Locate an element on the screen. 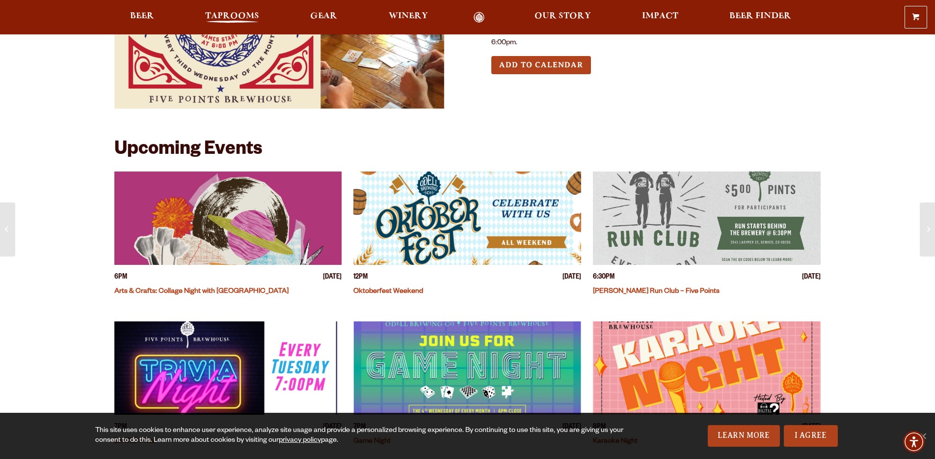 This screenshot has width=935, height=459. a: Impact is located at coordinates (660, 17).